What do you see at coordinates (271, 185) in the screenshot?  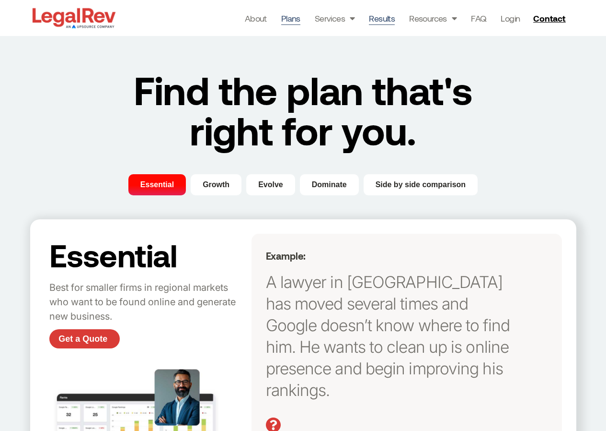 I see `span: Evolve` at bounding box center [271, 185].